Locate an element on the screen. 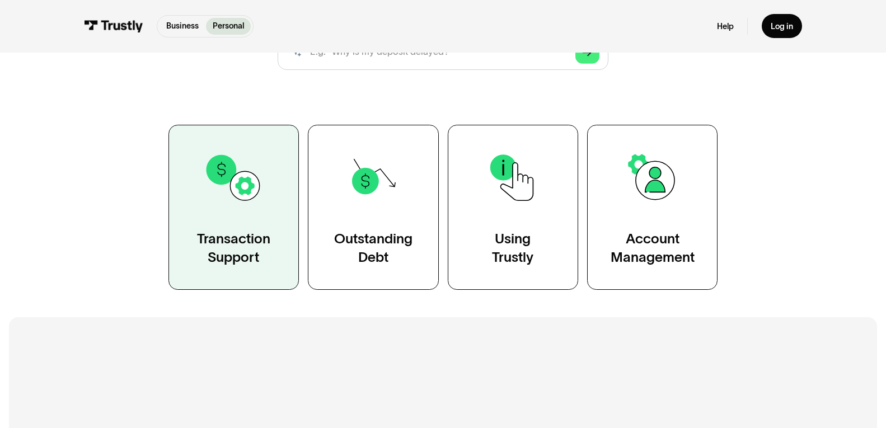 Image resolution: width=886 pixels, height=428 pixels. a: OutstandingDebt is located at coordinates (373, 207).